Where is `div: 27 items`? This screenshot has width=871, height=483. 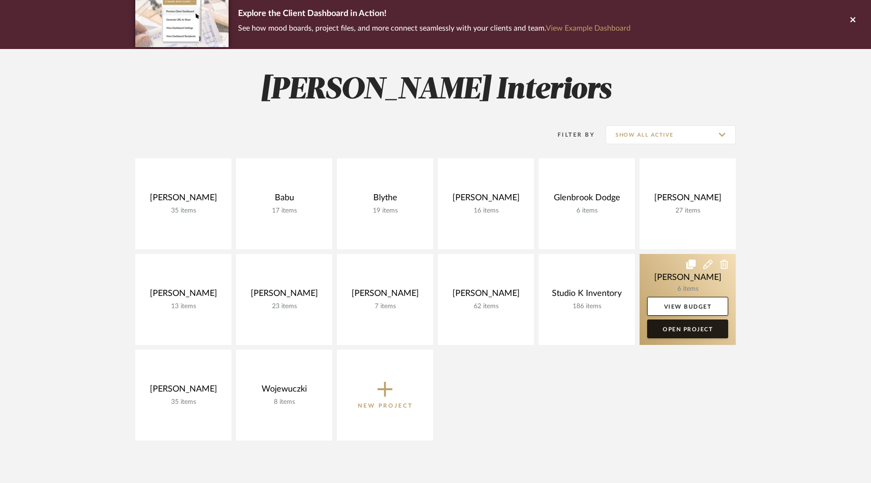 div: 27 items is located at coordinates (688, 211).